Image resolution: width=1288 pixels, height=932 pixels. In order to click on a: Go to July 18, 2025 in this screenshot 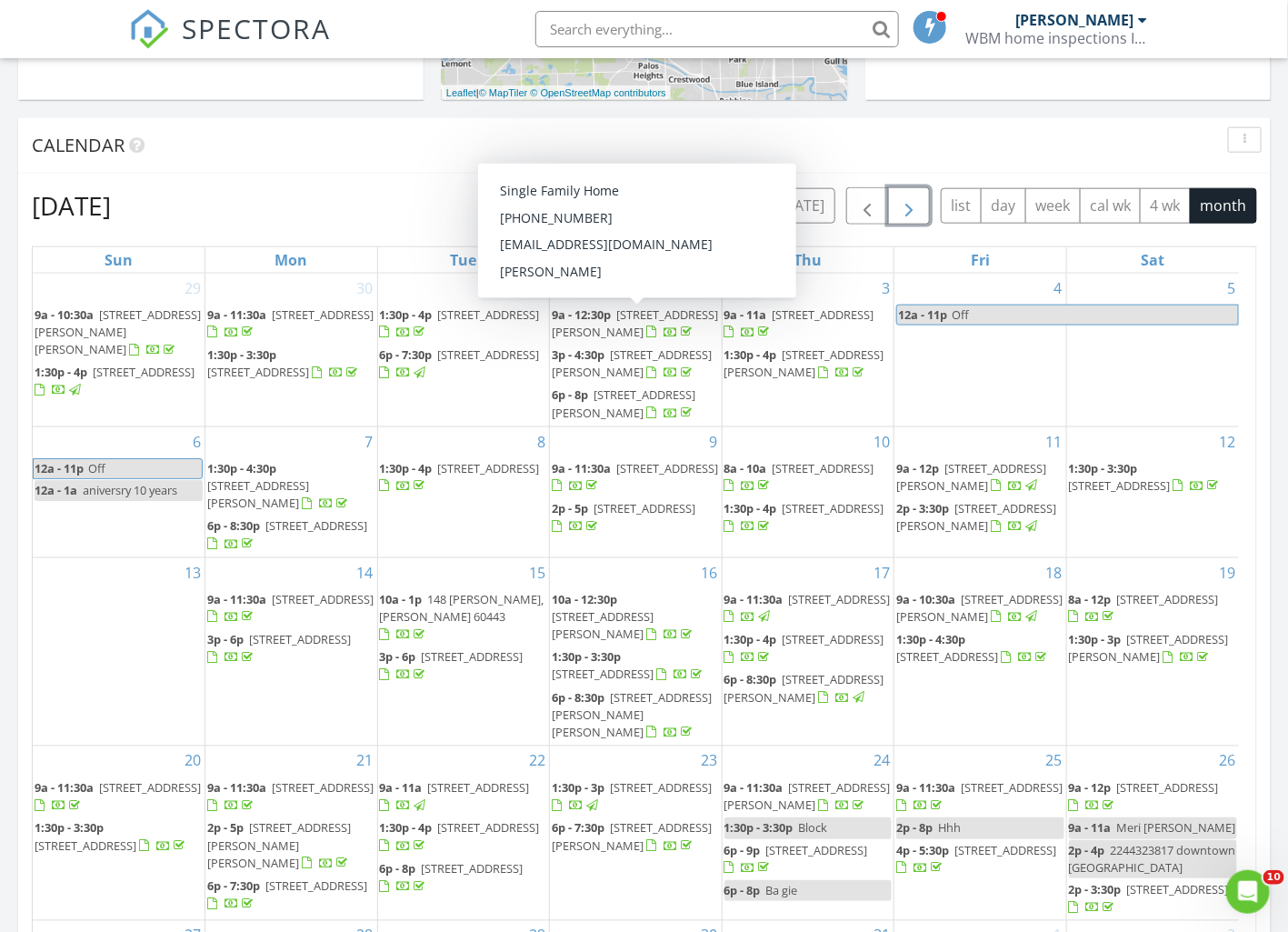, I will do `click(1055, 573)`.